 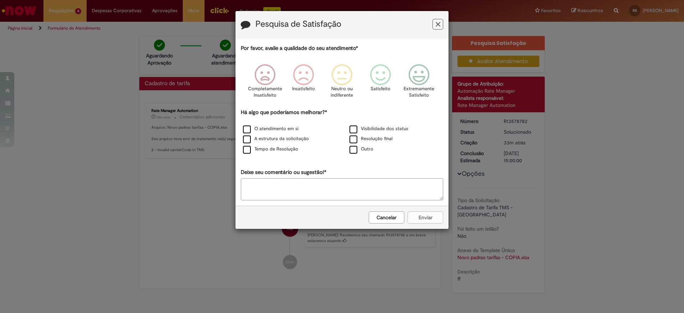 What do you see at coordinates (381, 89) in the screenshot?
I see `p: Satisfeito` at bounding box center [381, 89].